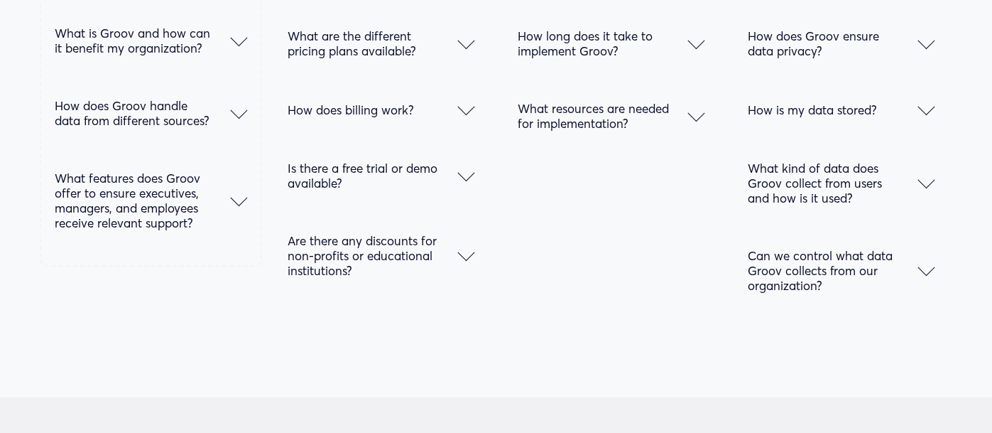 The image size is (992, 433). What do you see at coordinates (151, 40) in the screenshot?
I see `button: What is Groov and how can it benefit my organization?` at bounding box center [151, 40].